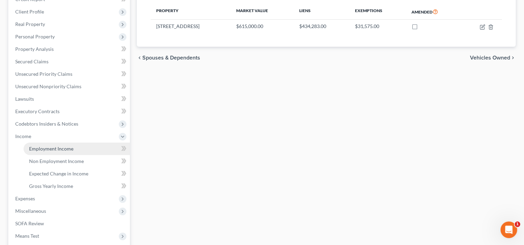  What do you see at coordinates (262, 12) in the screenshot?
I see `th: Market Value` at bounding box center [262, 12].